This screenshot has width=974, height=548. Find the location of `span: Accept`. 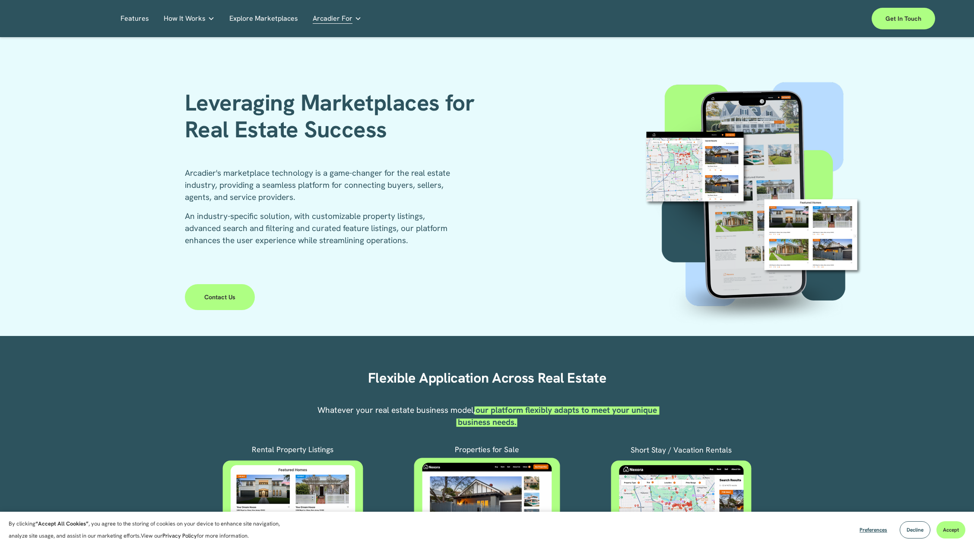

span: Accept is located at coordinates (950, 530).